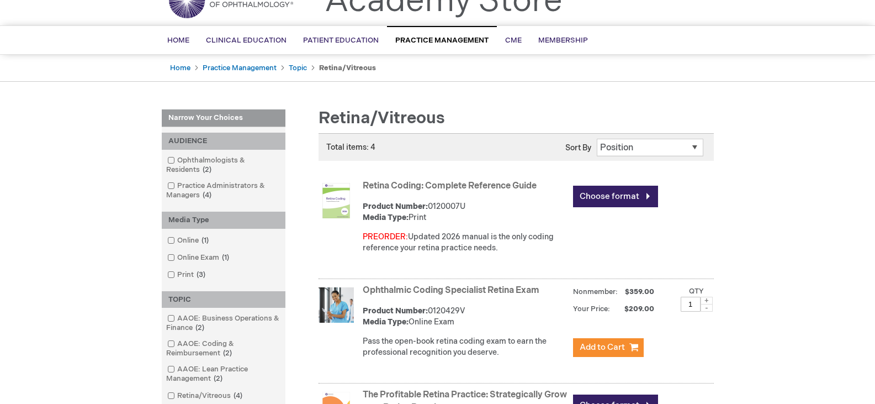 This screenshot has height=404, width=875. Describe the element at coordinates (608, 347) in the screenshot. I see `button: Add to Cart` at that location.